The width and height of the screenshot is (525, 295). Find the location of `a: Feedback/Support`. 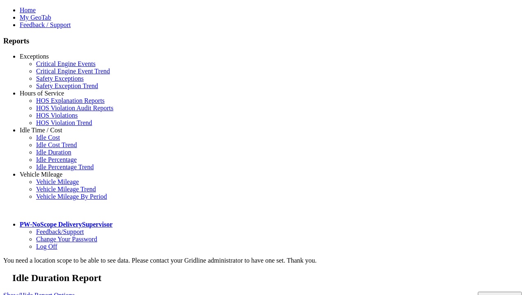

a: Feedback/Support is located at coordinates (60, 232).